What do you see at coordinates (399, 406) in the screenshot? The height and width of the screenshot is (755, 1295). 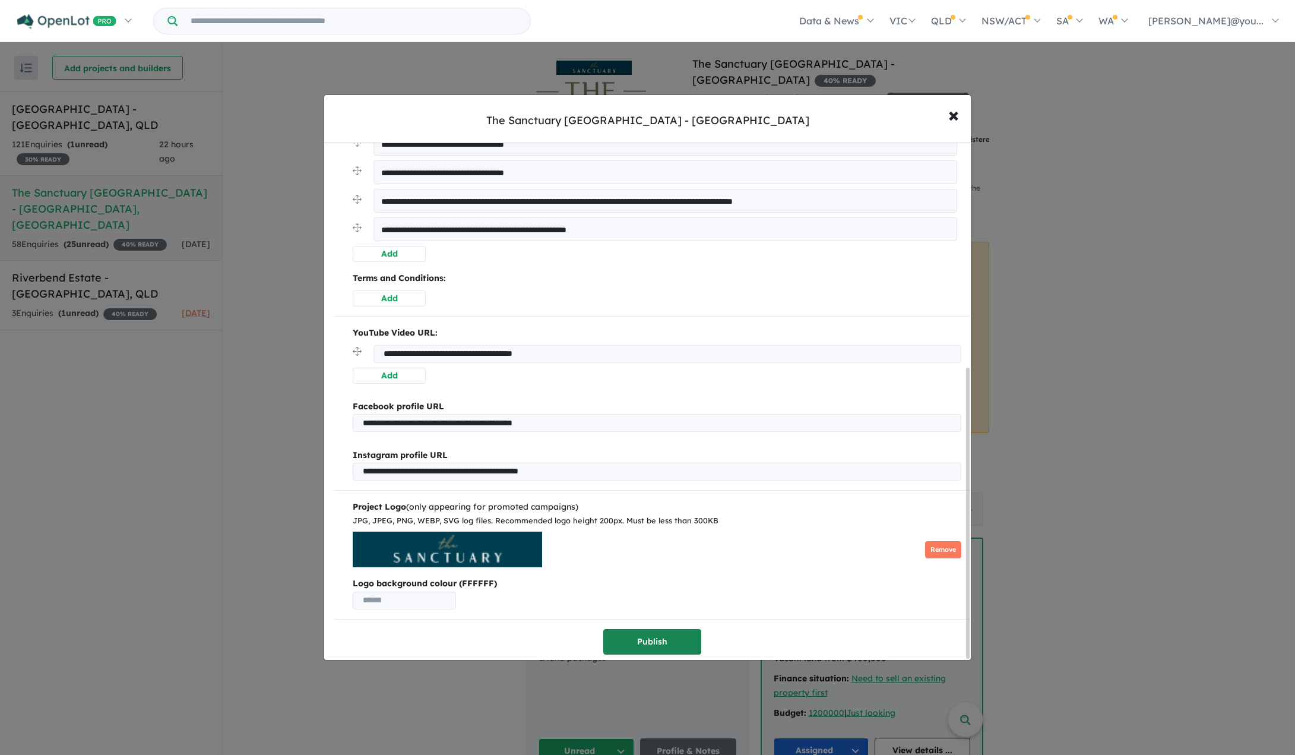 I see `b: Facebook profile URL` at bounding box center [399, 406].